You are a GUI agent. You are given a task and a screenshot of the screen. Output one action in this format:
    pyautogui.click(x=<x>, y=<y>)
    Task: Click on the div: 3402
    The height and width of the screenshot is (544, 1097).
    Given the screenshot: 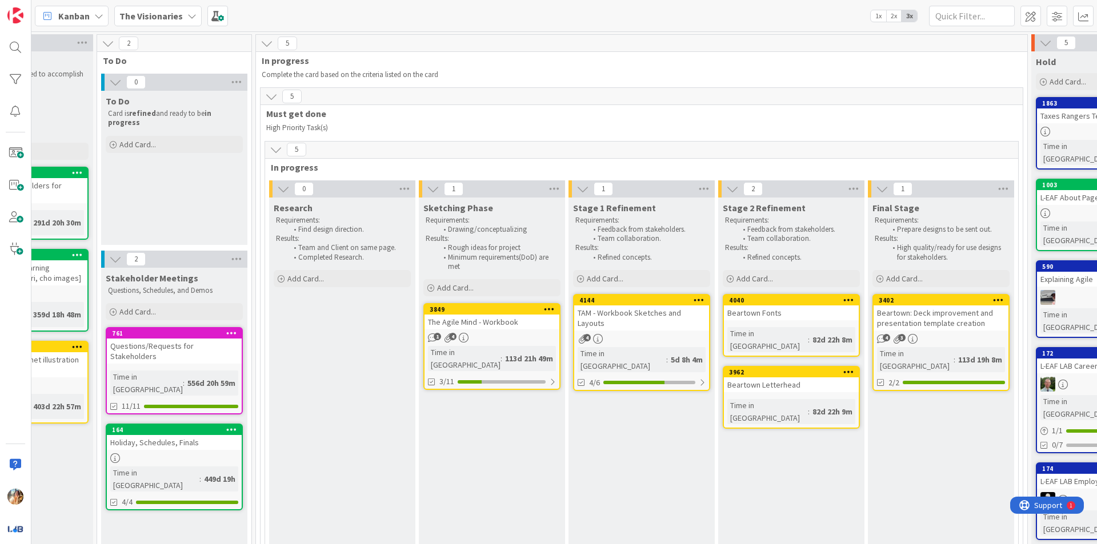 What is the action you would take?
    pyautogui.click(x=943, y=301)
    